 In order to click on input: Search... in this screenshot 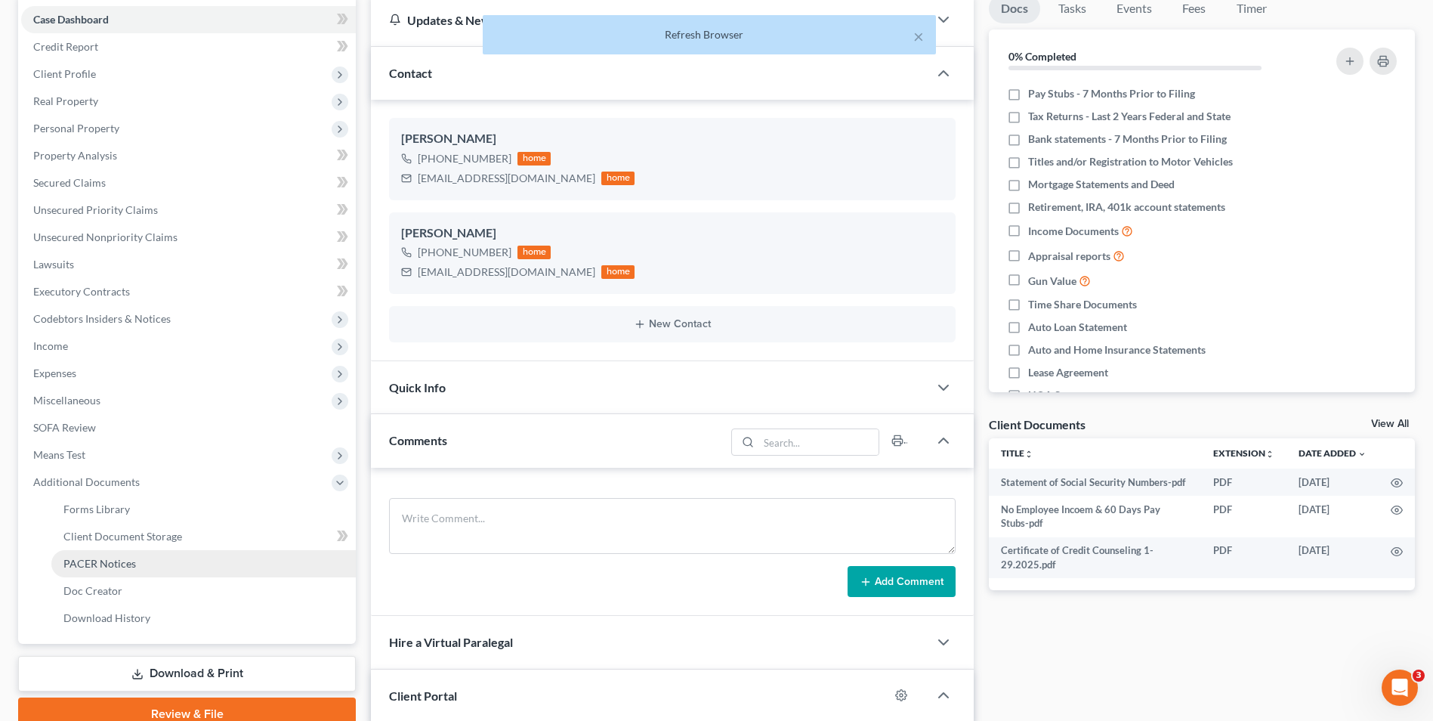, I will do `click(818, 442)`.